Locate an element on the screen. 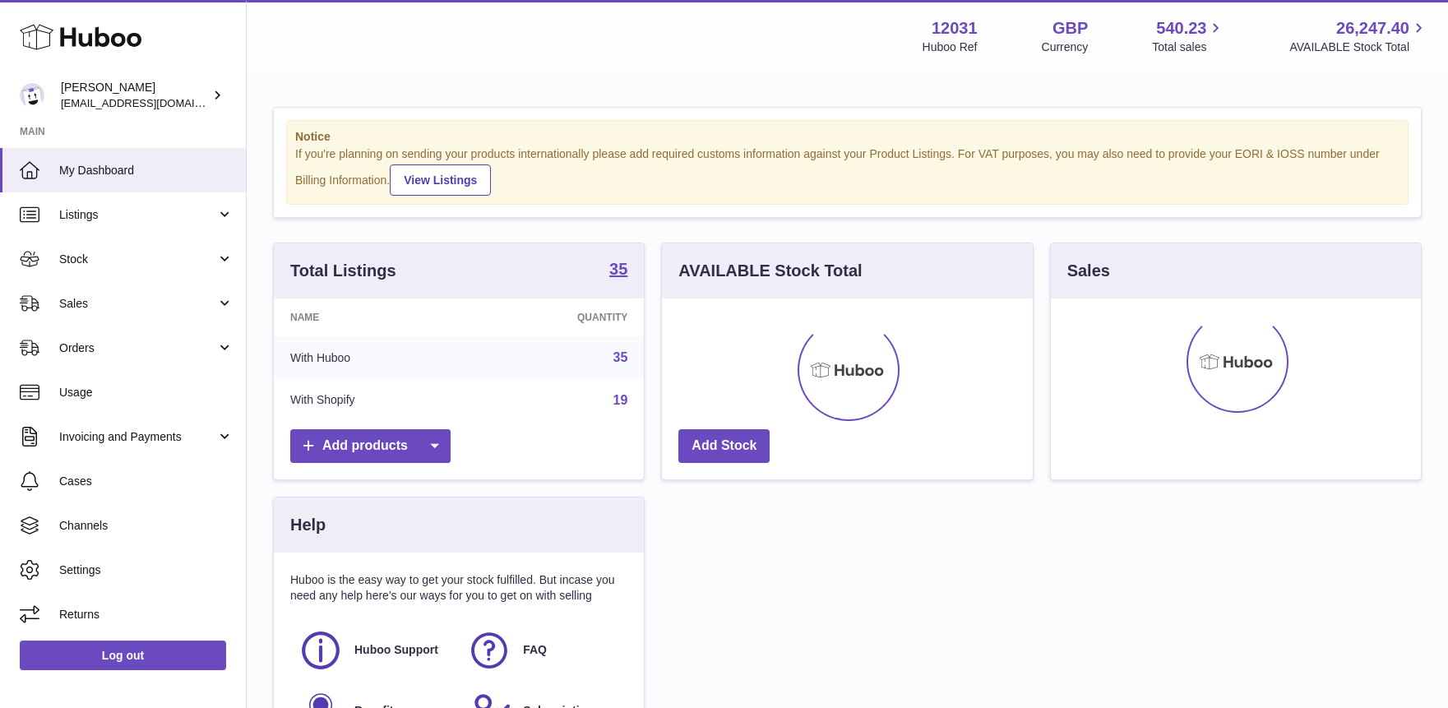 The width and height of the screenshot is (1448, 708). span: Returns is located at coordinates (146, 614).